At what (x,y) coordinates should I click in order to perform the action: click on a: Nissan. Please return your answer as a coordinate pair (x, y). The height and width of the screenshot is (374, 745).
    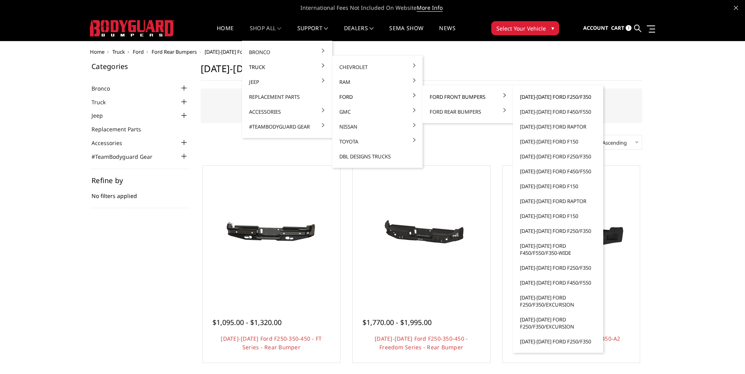
    Looking at the image, I should click on (377, 127).